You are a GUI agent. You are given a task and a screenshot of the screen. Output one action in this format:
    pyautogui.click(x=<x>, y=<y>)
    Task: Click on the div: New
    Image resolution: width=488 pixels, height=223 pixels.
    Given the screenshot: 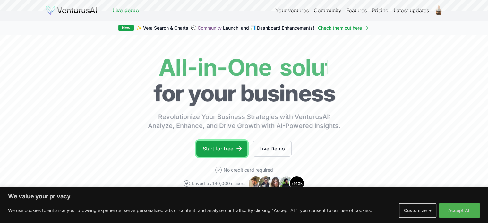 What is the action you would take?
    pyautogui.click(x=126, y=28)
    